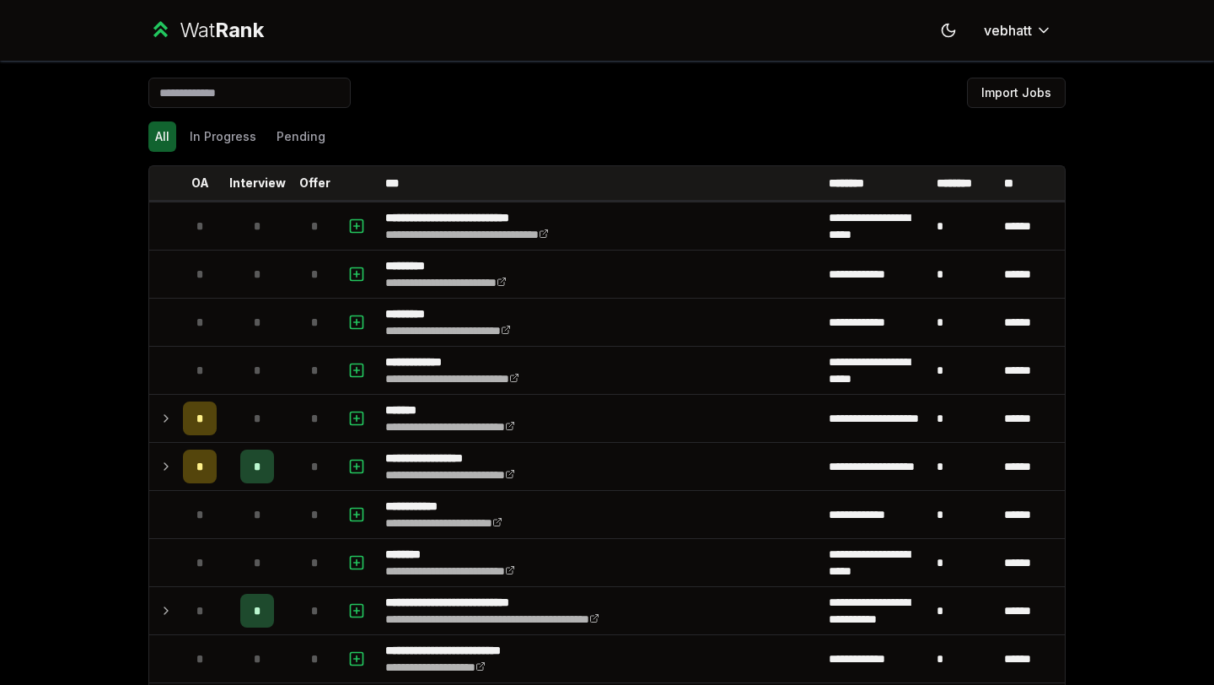 The height and width of the screenshot is (685, 1214). I want to click on span: Rank, so click(239, 30).